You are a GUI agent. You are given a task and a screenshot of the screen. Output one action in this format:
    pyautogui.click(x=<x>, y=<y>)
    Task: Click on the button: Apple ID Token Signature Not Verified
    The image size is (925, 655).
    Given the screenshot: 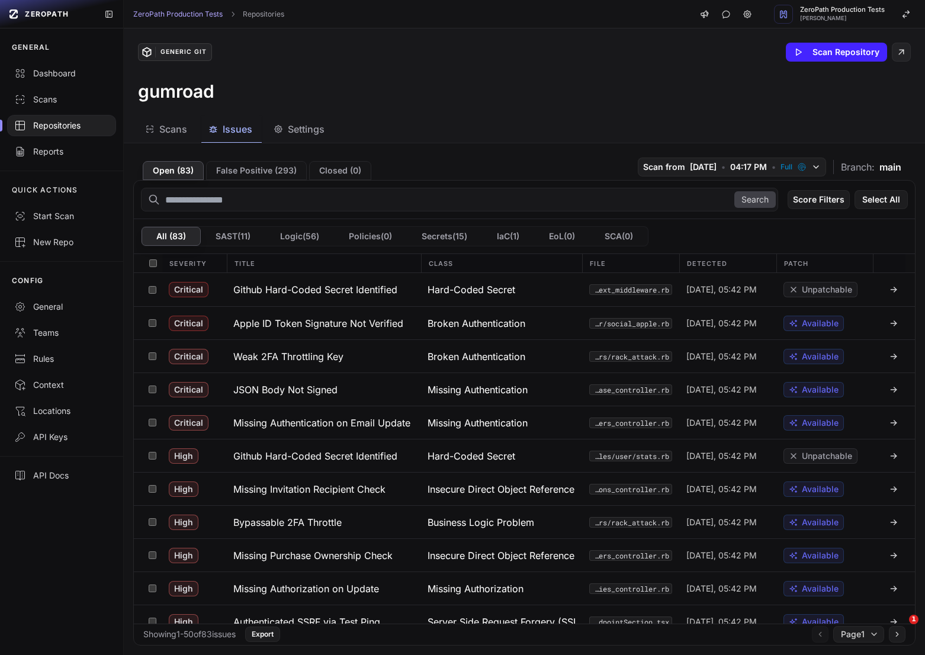 What is the action you would take?
    pyautogui.click(x=323, y=323)
    